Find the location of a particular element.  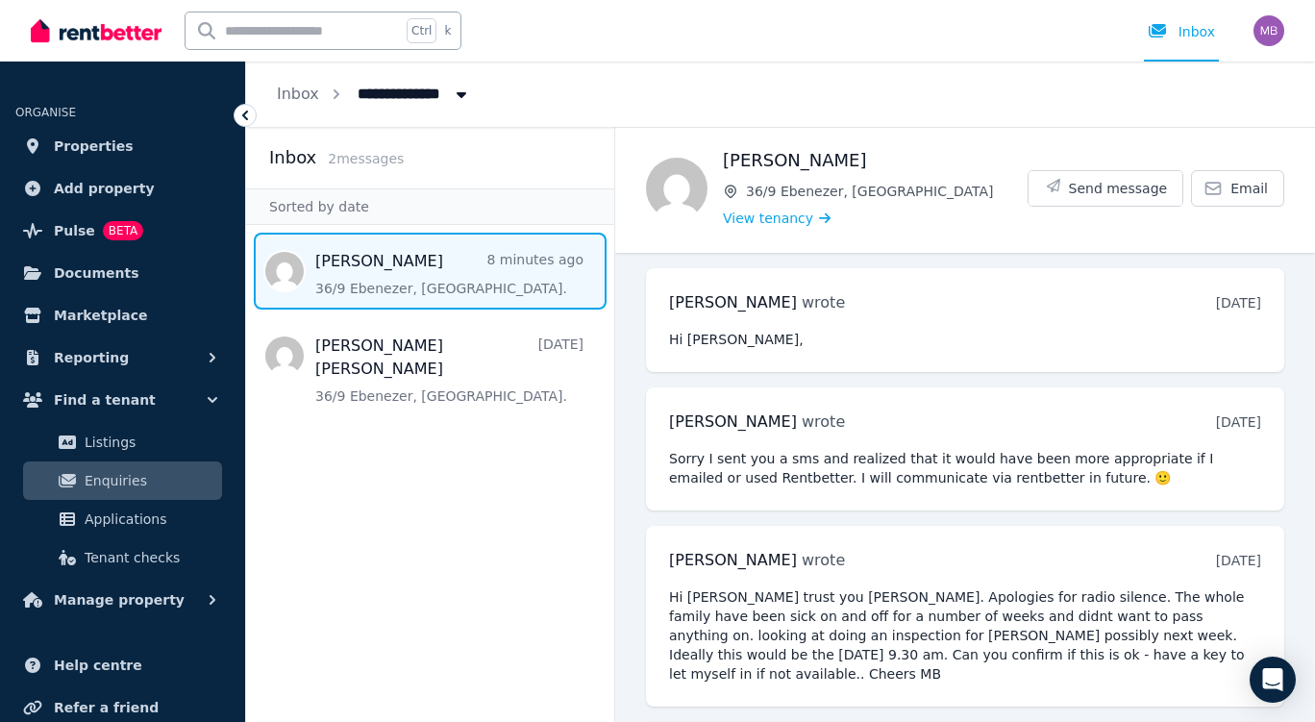

pre: Sorry I sent you a sms and realized that it would have been more appropriate if I emailed or used... is located at coordinates (965, 468).